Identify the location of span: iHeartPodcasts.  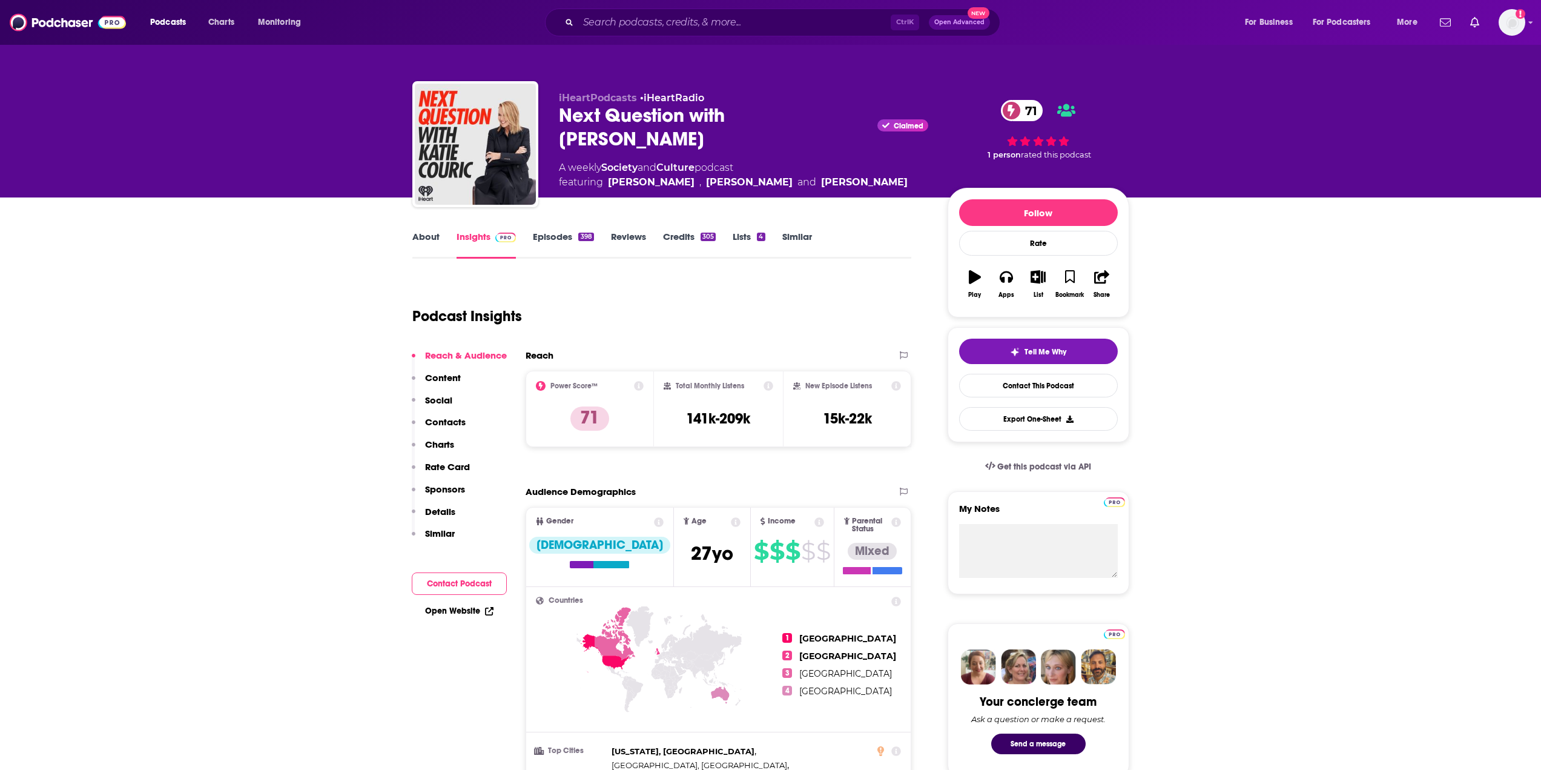
(598, 97).